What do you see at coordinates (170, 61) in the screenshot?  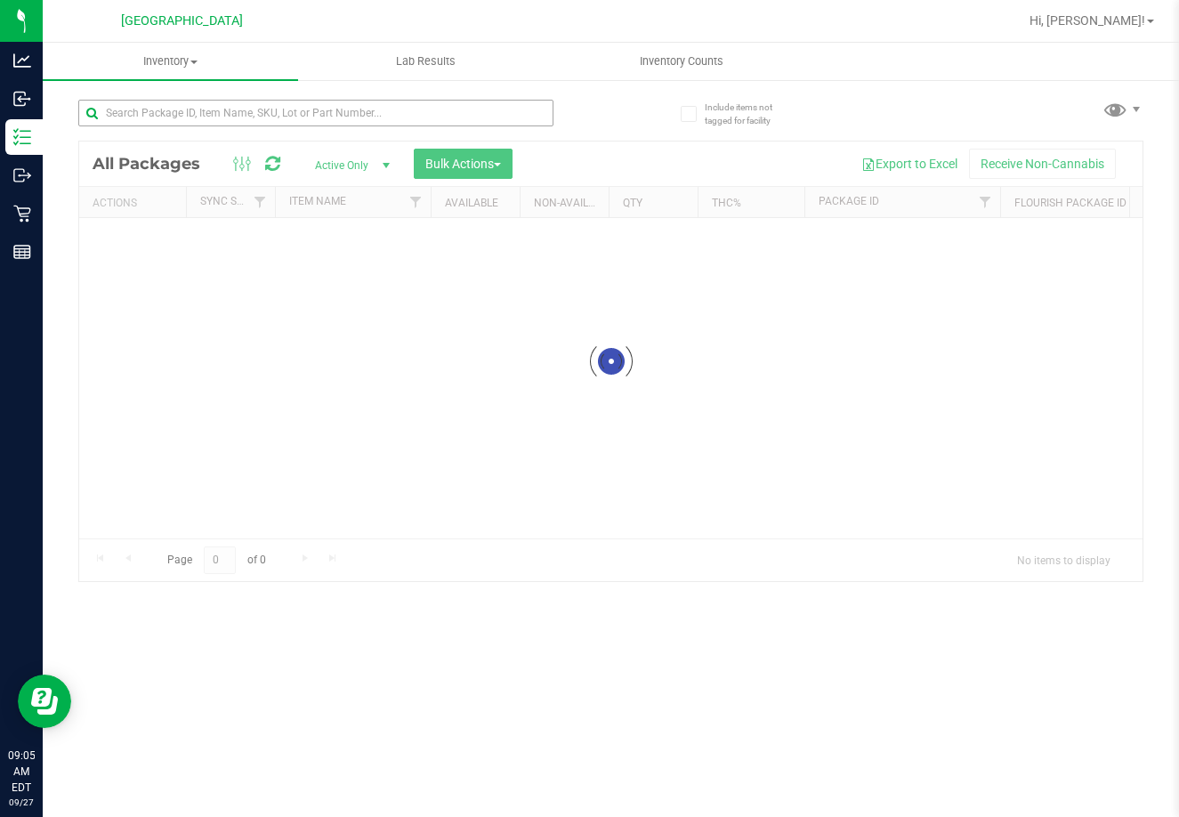 I see `a: Inventory` at bounding box center [170, 61].